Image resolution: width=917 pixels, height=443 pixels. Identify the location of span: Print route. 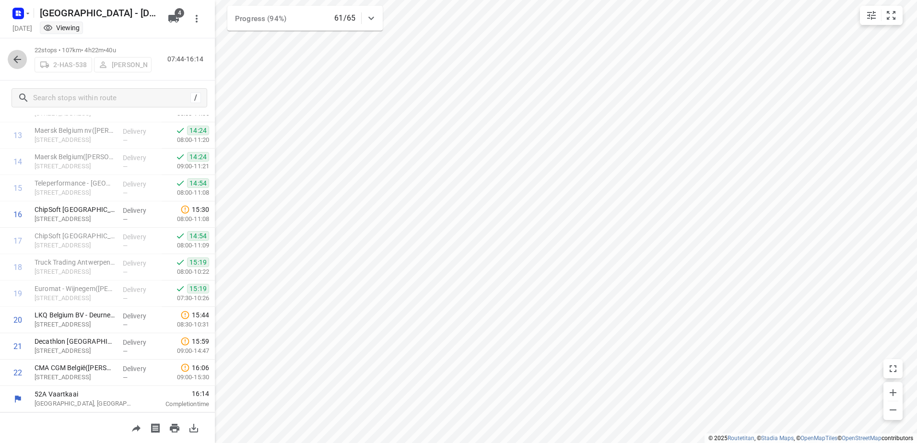
(175, 427).